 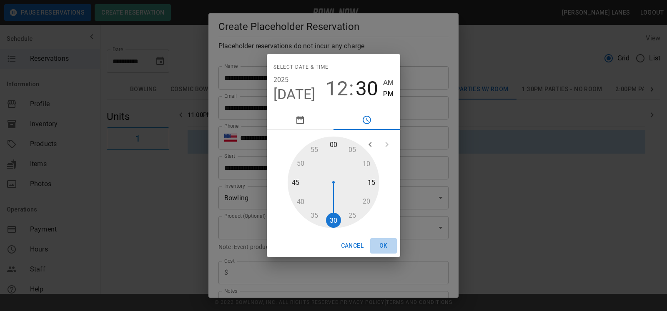 What do you see at coordinates (367, 89) in the screenshot?
I see `span: 30` at bounding box center [367, 89].